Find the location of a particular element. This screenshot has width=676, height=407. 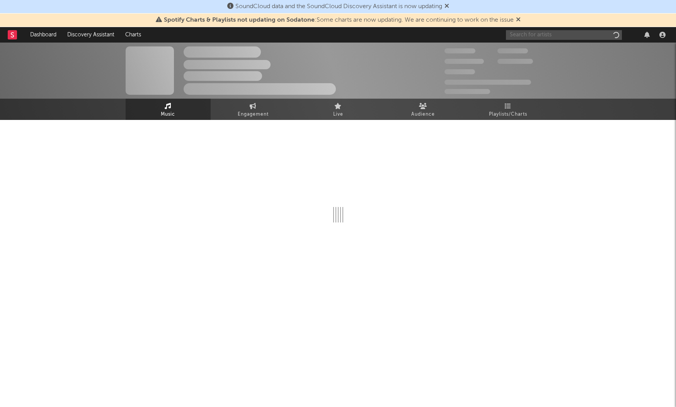

span: 1,000,000 is located at coordinates (515, 61).